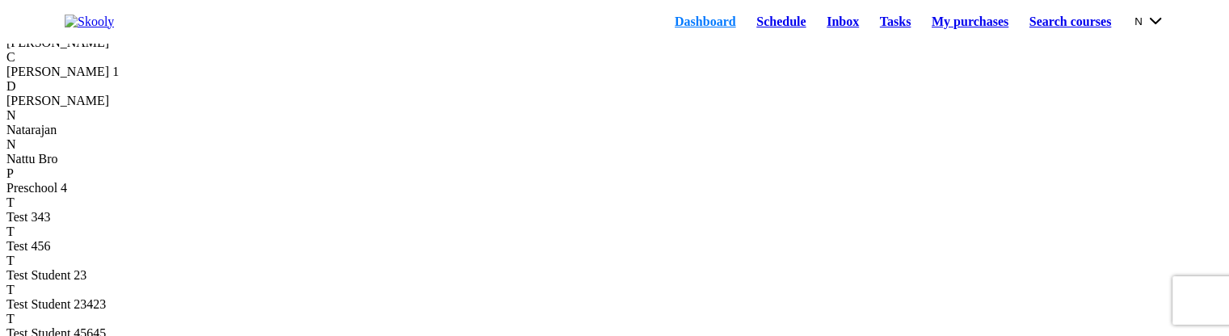 Image resolution: width=1229 pixels, height=336 pixels. What do you see at coordinates (843, 22) in the screenshot?
I see `a: Inbox` at bounding box center [843, 22].